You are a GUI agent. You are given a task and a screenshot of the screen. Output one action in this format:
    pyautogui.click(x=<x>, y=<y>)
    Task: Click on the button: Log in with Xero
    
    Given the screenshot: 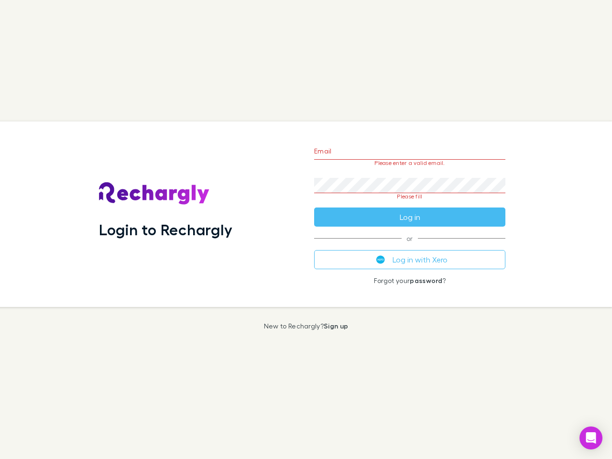 What is the action you would take?
    pyautogui.click(x=410, y=260)
    